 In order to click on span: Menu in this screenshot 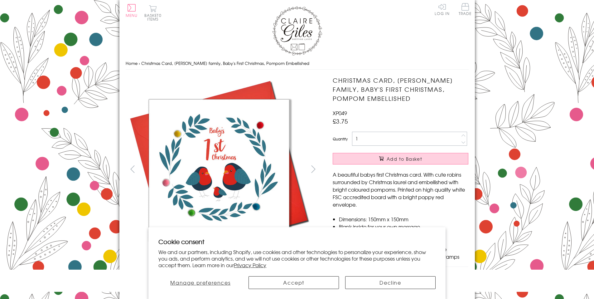, I will do `click(132, 15)`.